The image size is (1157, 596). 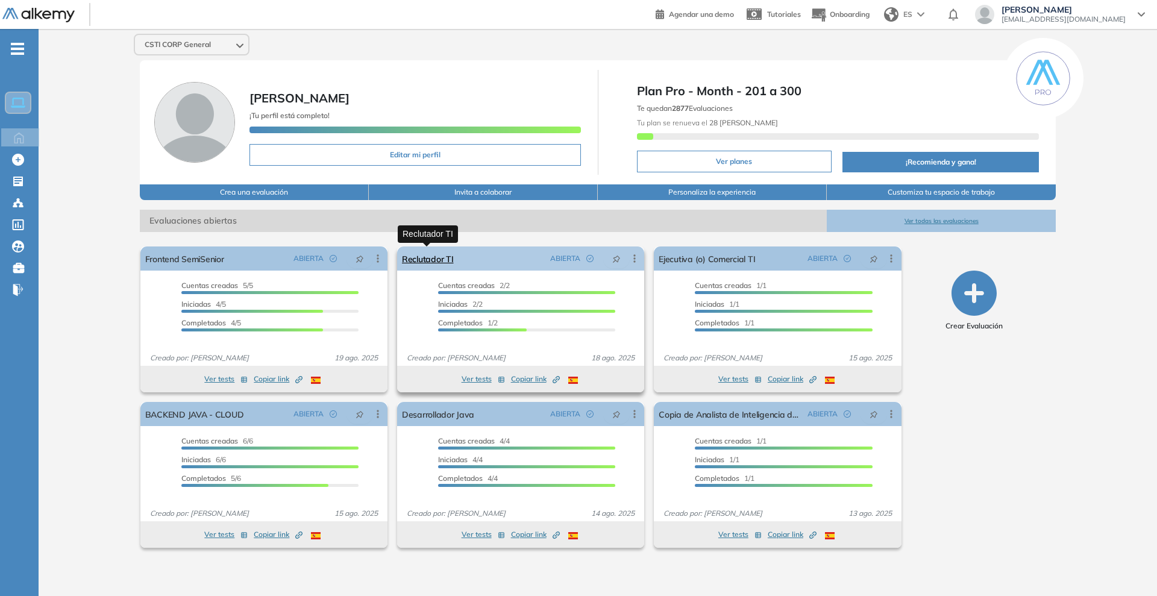 I want to click on a: Agendar una demo, so click(x=695, y=13).